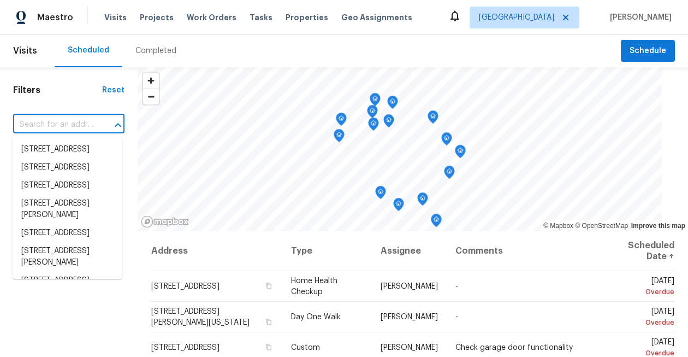 This screenshot has width=688, height=357. Describe the element at coordinates (165, 221) in the screenshot. I see `a: Mapbox homepage` at that location.